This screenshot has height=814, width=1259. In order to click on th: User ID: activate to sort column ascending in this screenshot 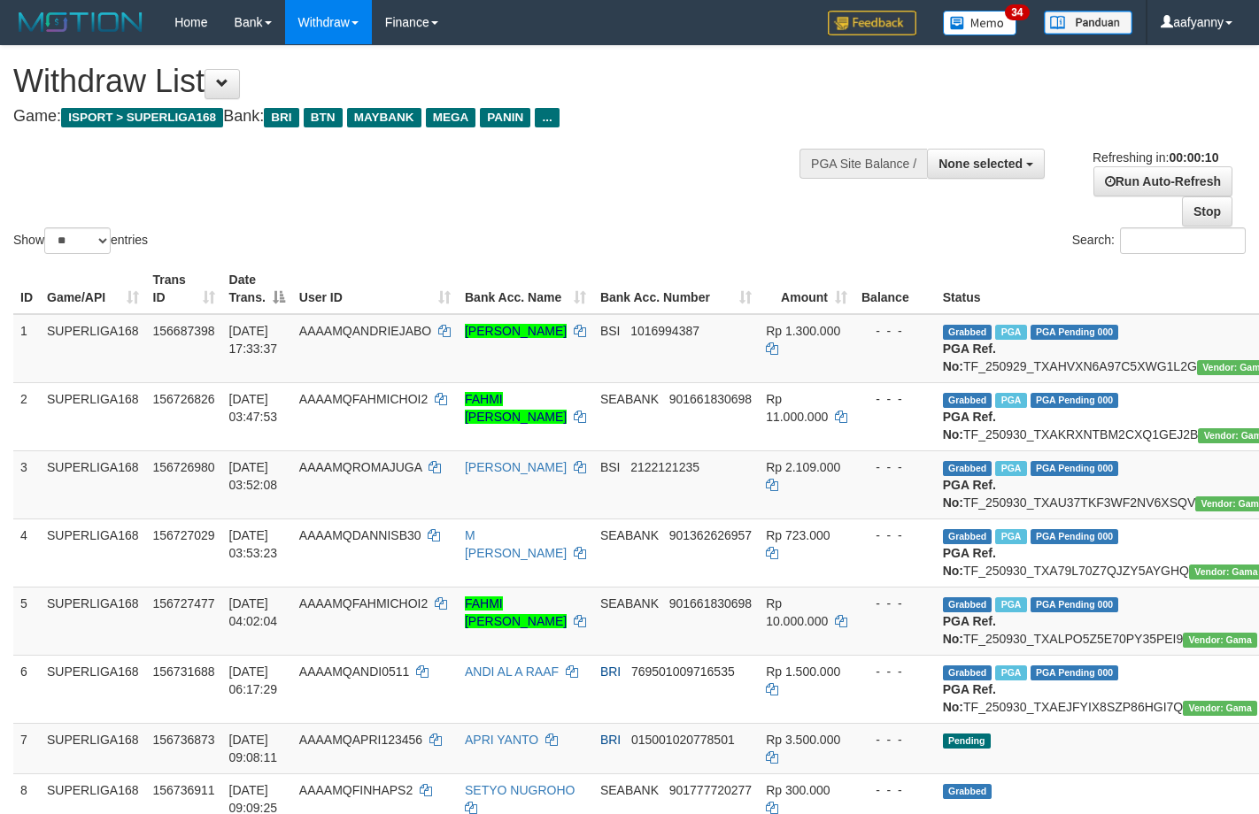, I will do `click(374, 289)`.